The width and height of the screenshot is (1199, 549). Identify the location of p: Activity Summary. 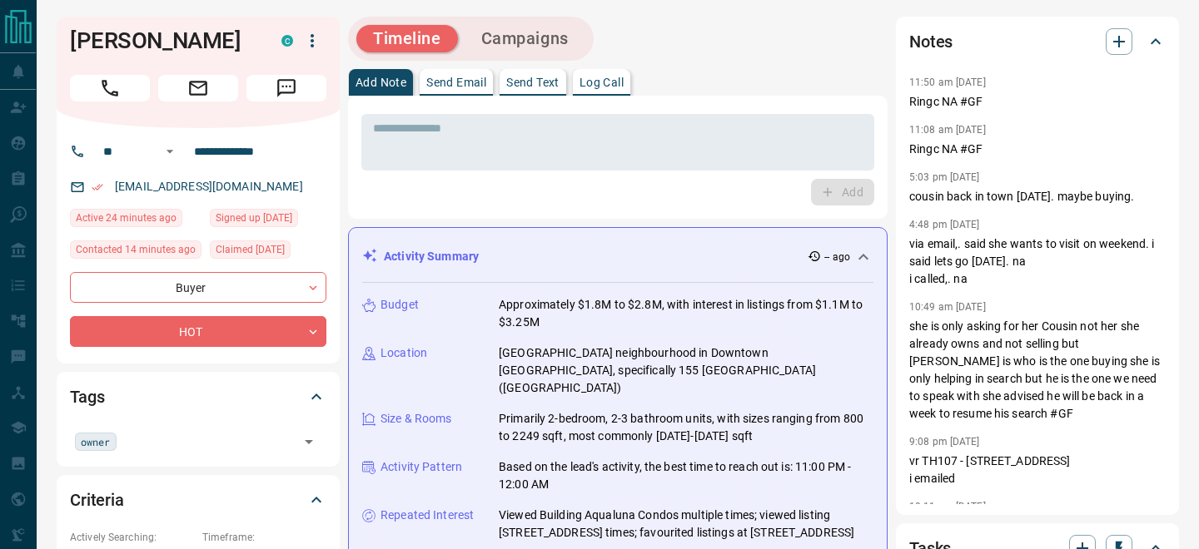
(431, 256).